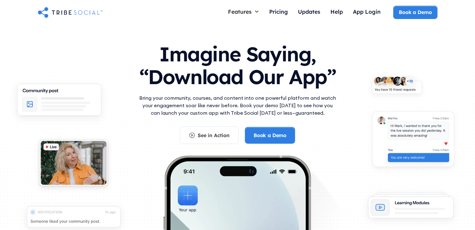 This screenshot has width=475, height=230. Describe the element at coordinates (209, 135) in the screenshot. I see `a: See in Action` at that location.